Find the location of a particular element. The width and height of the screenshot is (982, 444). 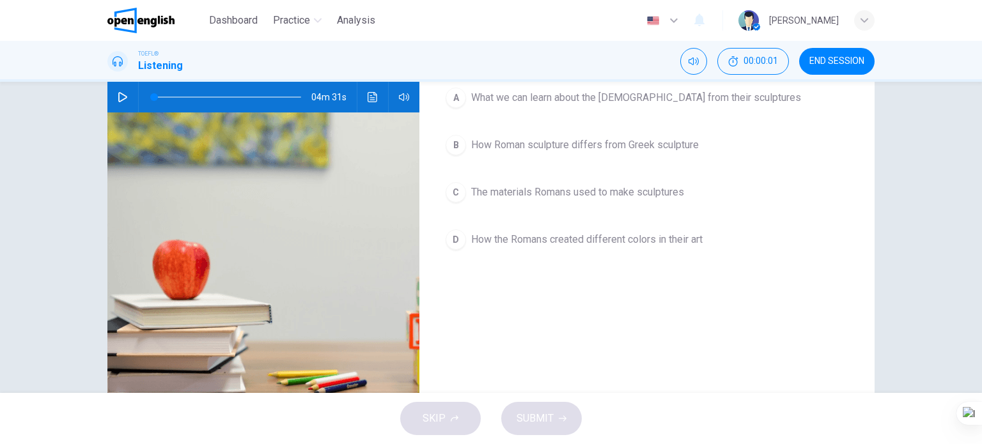

span: TOEFL® is located at coordinates (148, 54).